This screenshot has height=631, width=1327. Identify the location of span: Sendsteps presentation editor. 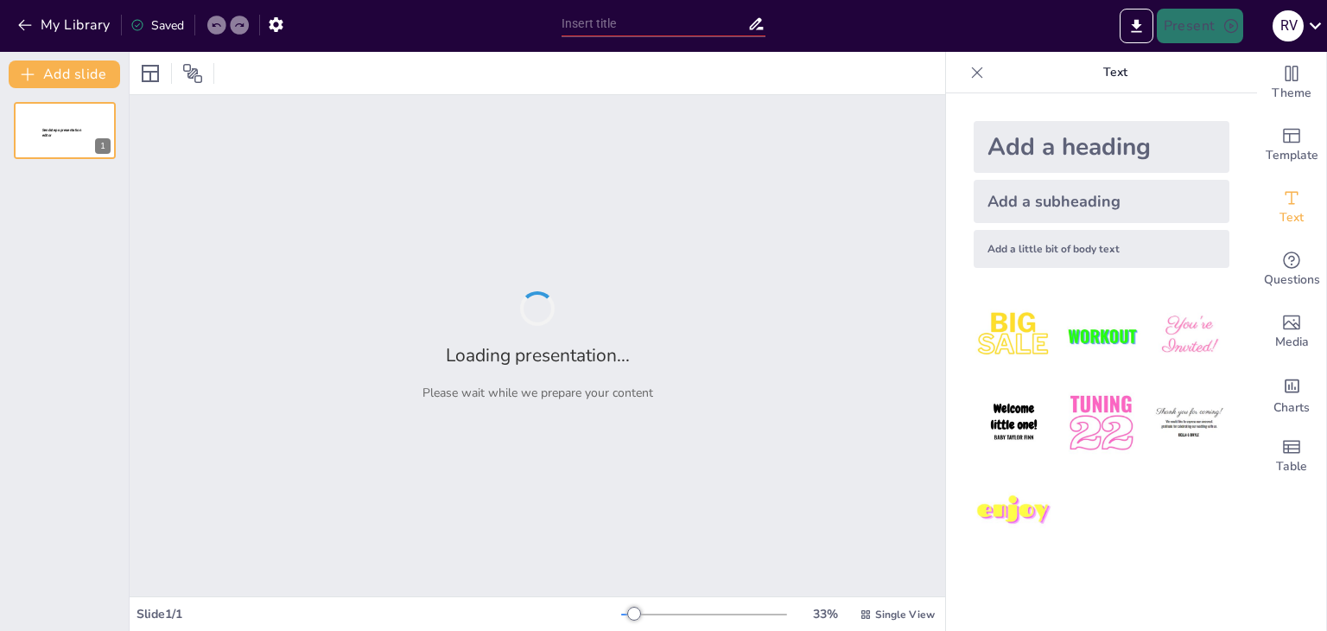
(61, 132).